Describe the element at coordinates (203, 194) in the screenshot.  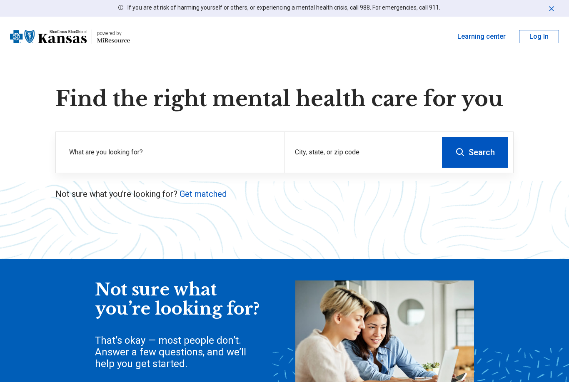
I see `a: Get matched` at that location.